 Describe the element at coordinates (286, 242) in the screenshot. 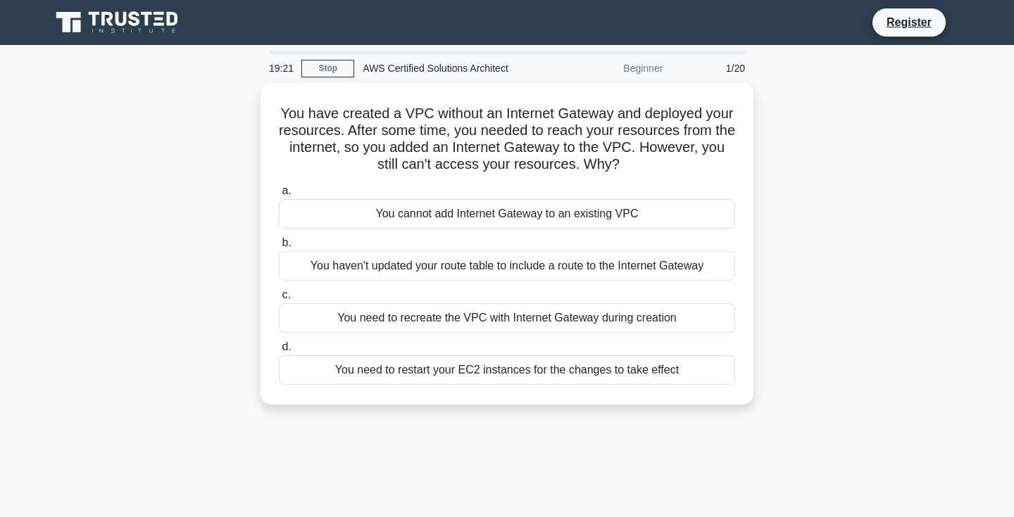

I see `span: b.` at that location.